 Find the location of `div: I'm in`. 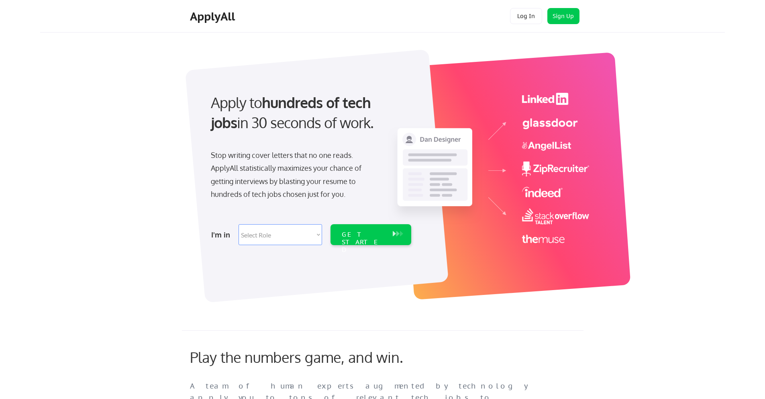

div: I'm in is located at coordinates (222, 234).